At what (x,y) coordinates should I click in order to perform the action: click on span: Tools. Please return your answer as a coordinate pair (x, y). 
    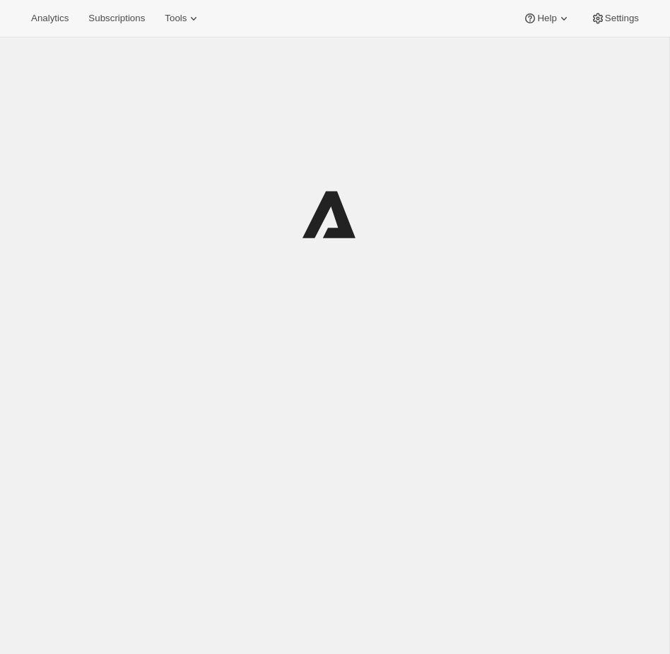
    Looking at the image, I should click on (175, 18).